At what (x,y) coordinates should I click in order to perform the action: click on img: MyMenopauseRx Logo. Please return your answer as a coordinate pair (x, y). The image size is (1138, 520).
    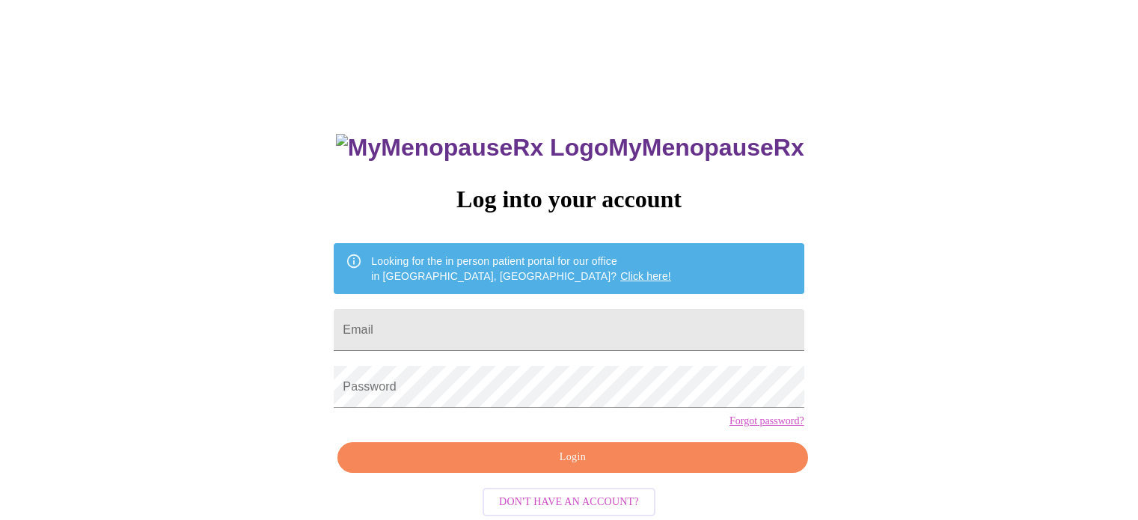
    Looking at the image, I should click on (472, 147).